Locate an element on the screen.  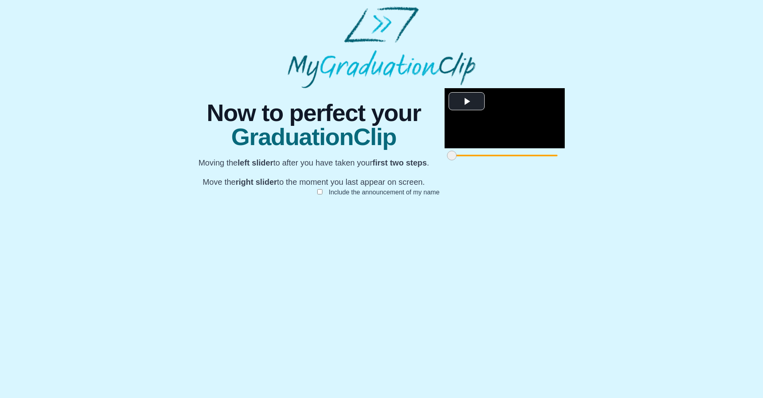
label: Include the announcement of my name is located at coordinates (384, 192).